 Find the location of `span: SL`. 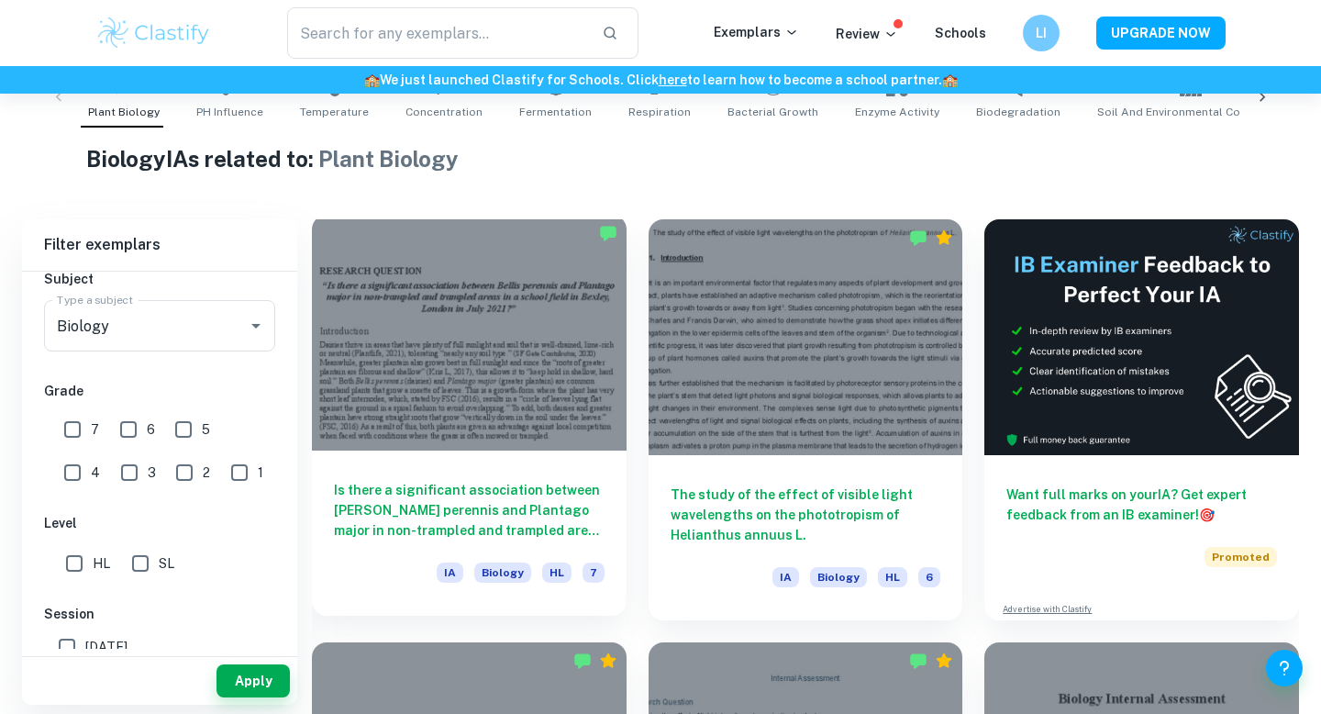

span: SL is located at coordinates (166, 563).